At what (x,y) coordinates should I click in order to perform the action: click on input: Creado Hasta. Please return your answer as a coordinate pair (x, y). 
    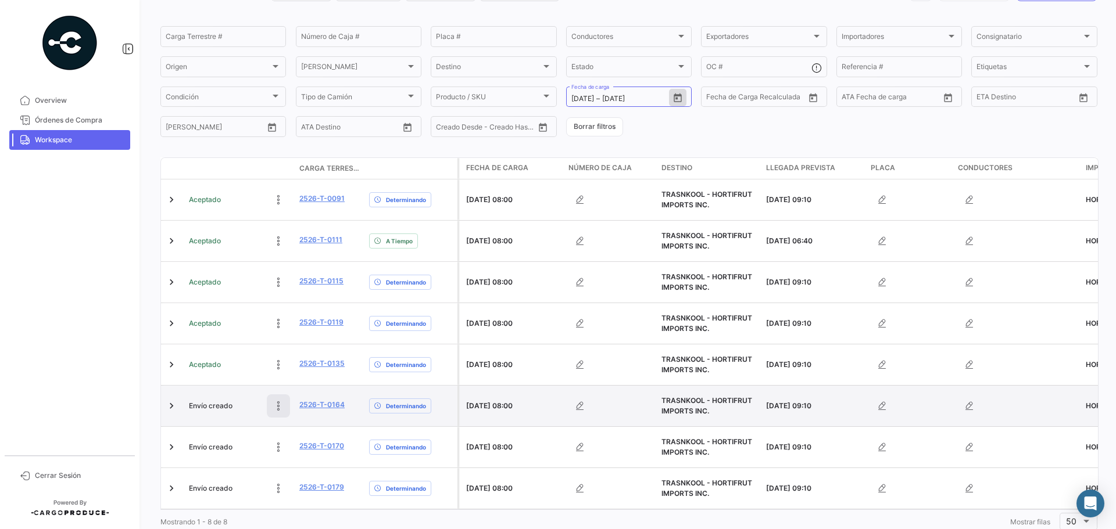
    Looking at the image, I should click on (510, 128).